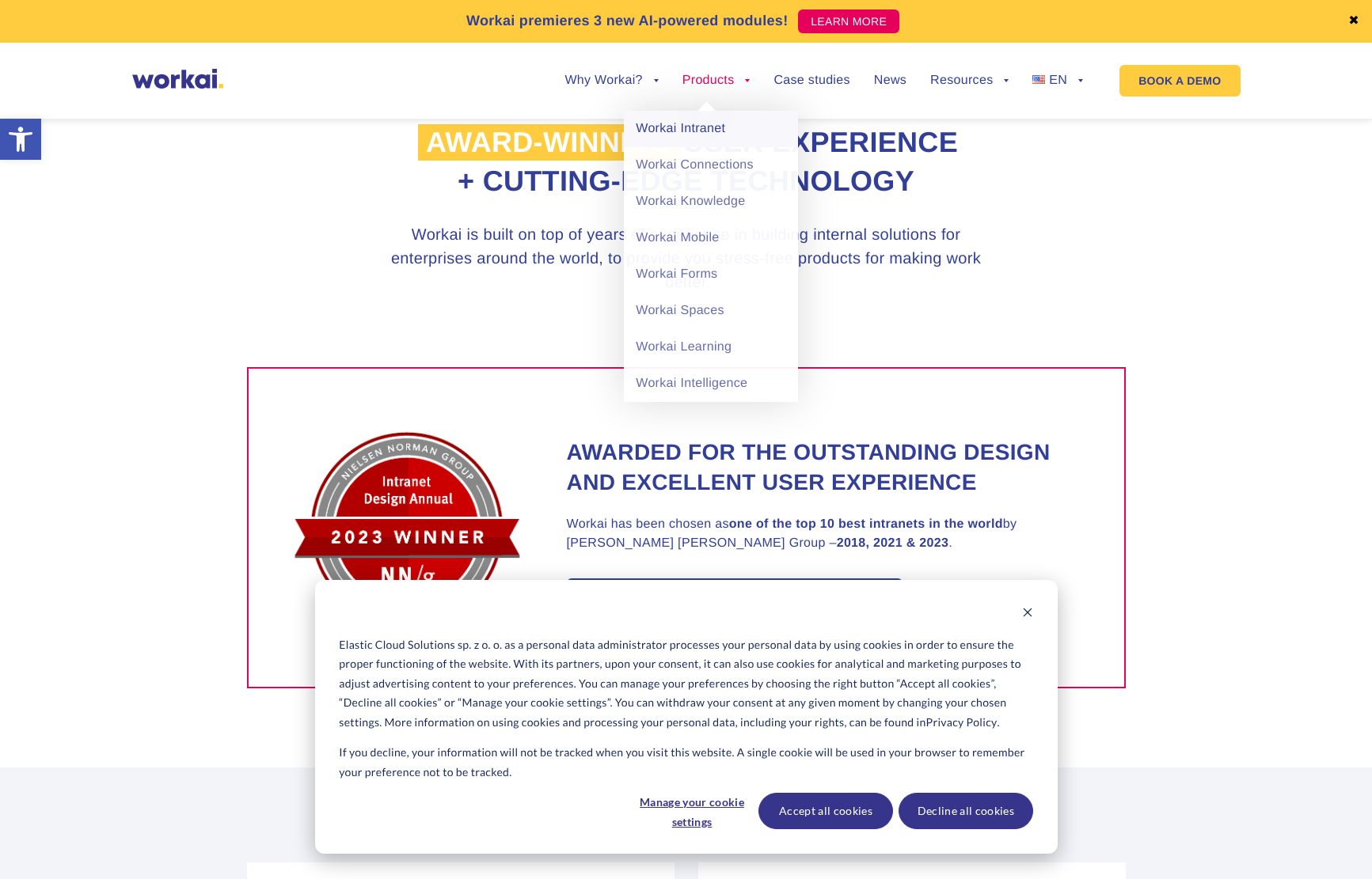 The image size is (1372, 879). What do you see at coordinates (890, 81) in the screenshot?
I see `a: News` at bounding box center [890, 81].